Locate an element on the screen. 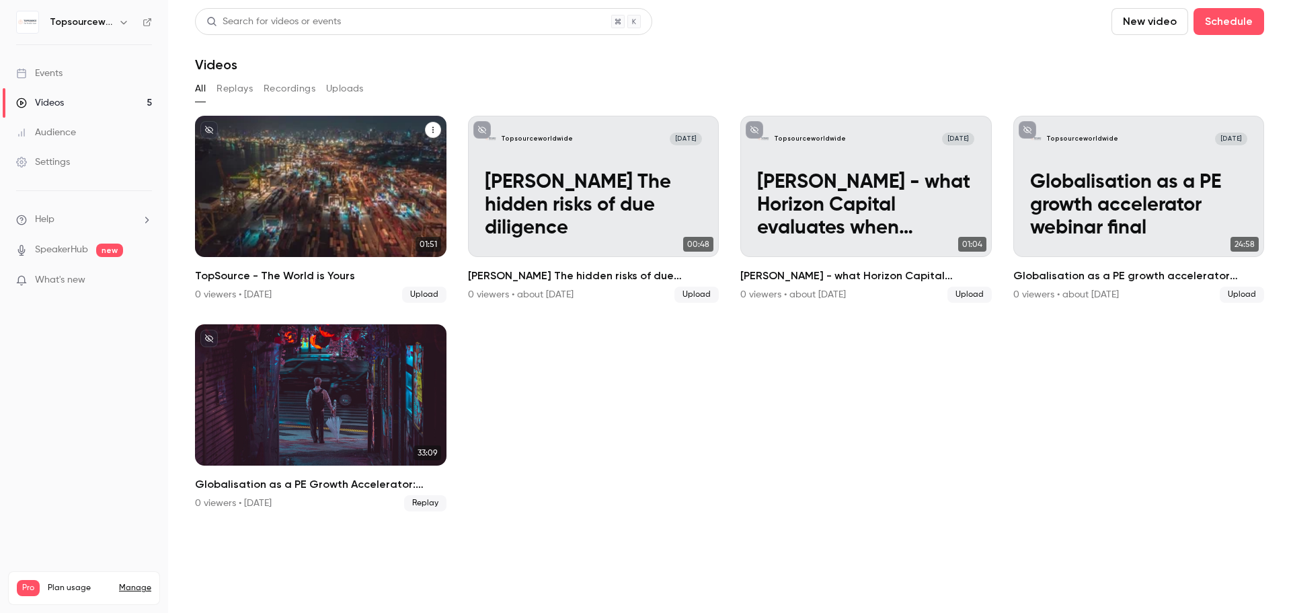 This screenshot has width=1291, height=613. h2: Globalisation as a PE Growth Accelerator: Three leaders in Private Equity share learnings from ma... is located at coordinates (321, 484).